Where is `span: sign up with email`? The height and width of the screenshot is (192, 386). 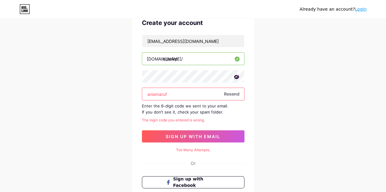
span: sign up with email is located at coordinates (193, 137).